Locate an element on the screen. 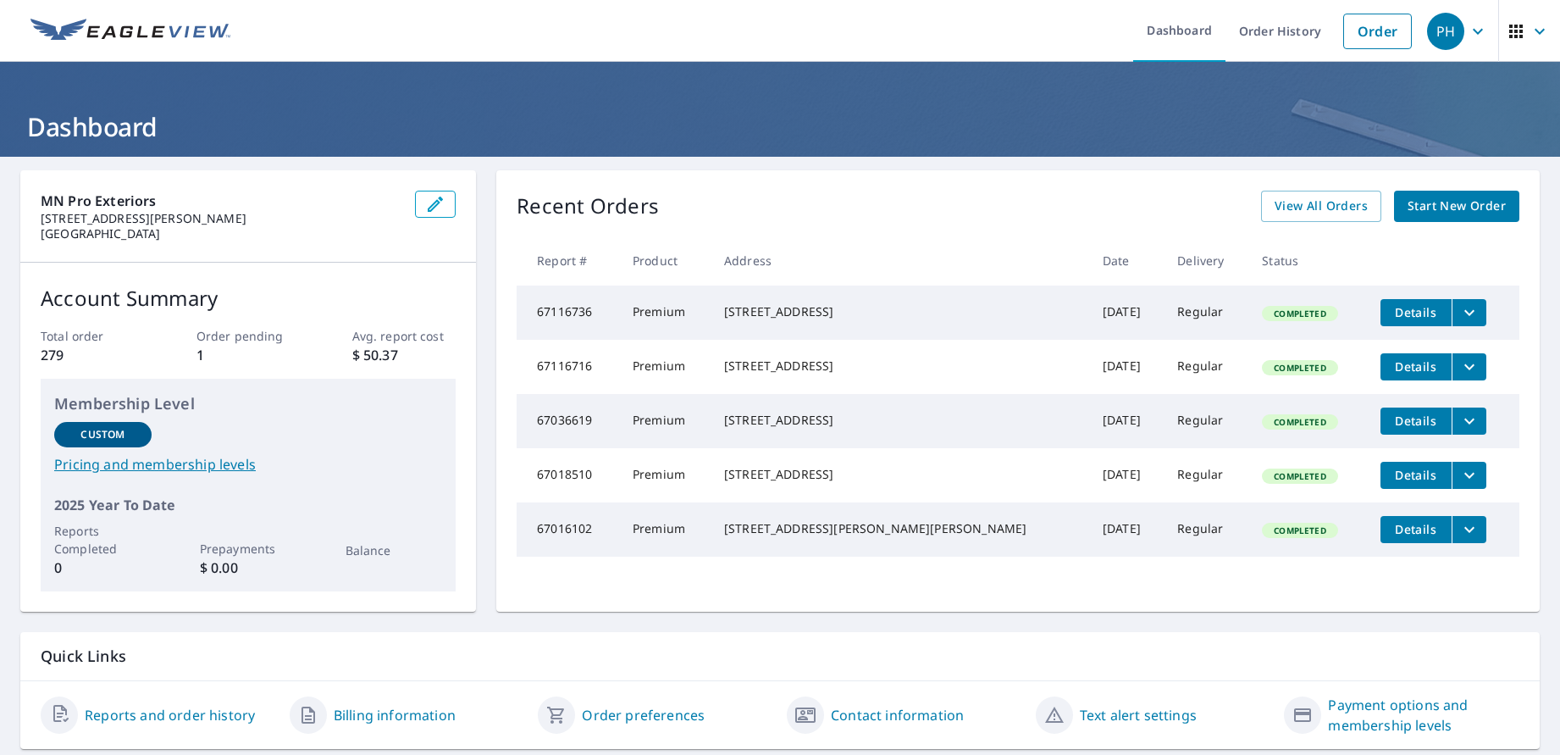 The image size is (1560, 755). th: Address is located at coordinates (899, 260).